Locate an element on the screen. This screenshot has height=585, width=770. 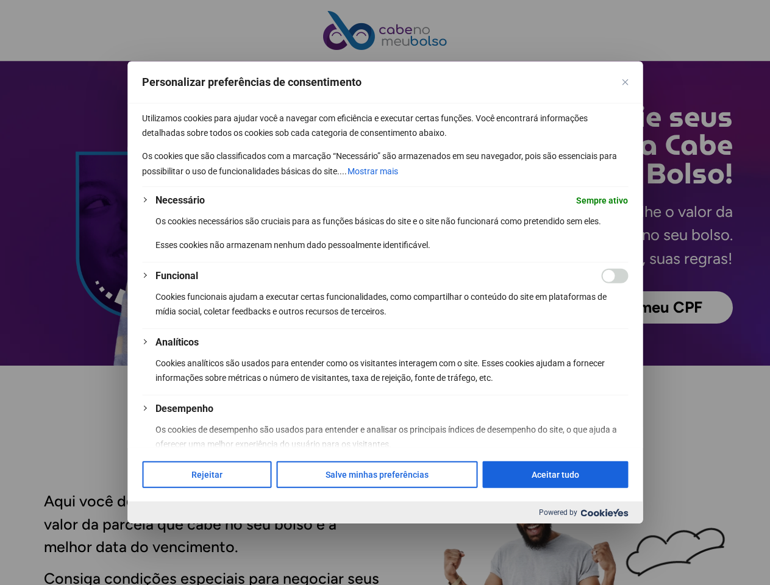
p: Esses cookies não armazenam nenhum dado pessoalmente identificável. is located at coordinates (391, 245).